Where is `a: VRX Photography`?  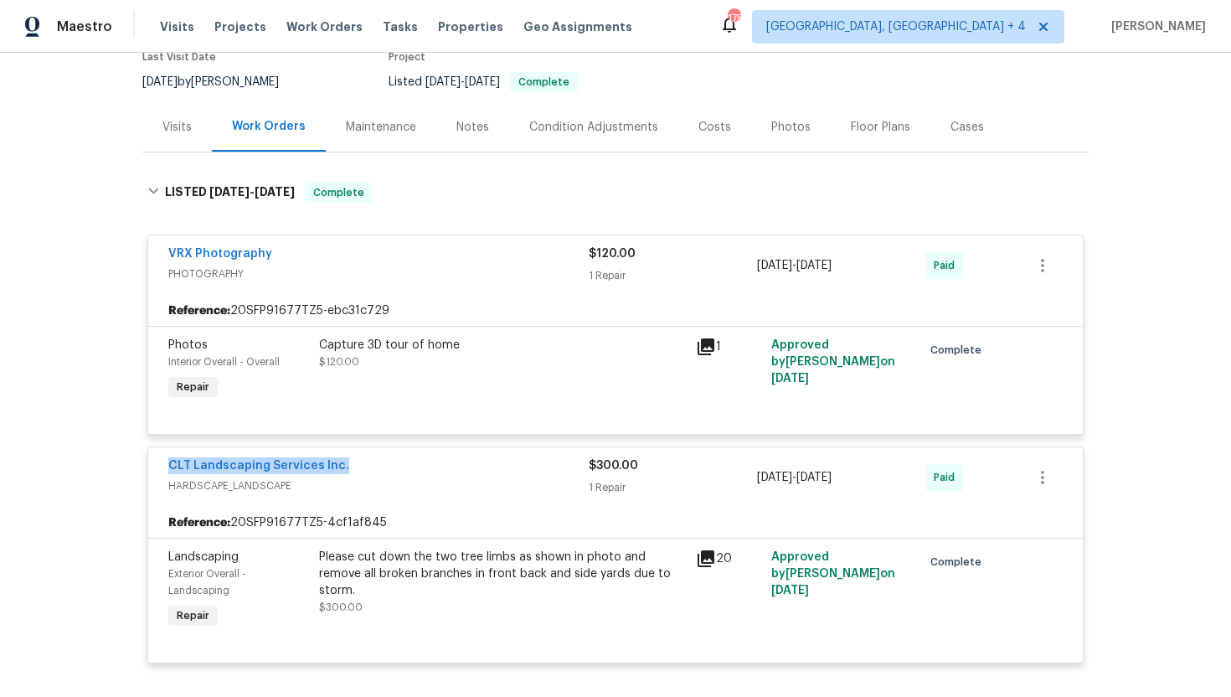
a: VRX Photography is located at coordinates (220, 254).